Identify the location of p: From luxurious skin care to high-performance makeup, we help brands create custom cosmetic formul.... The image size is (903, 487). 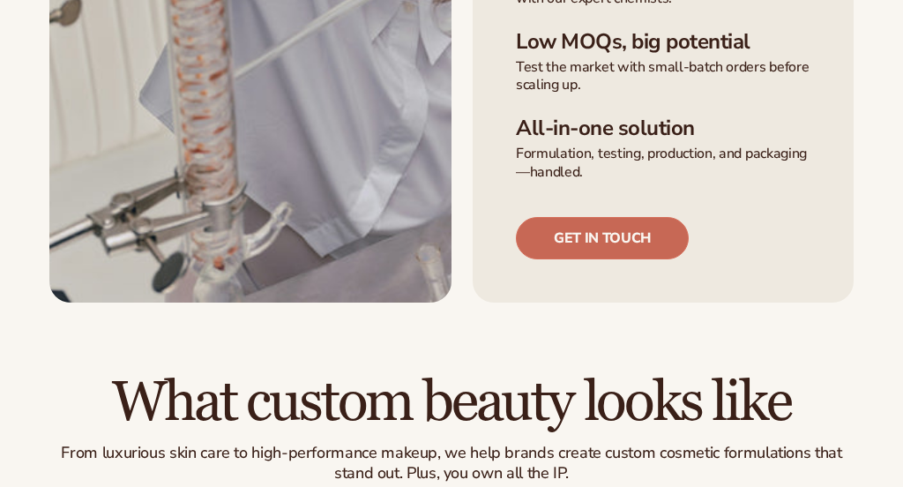
(452, 463).